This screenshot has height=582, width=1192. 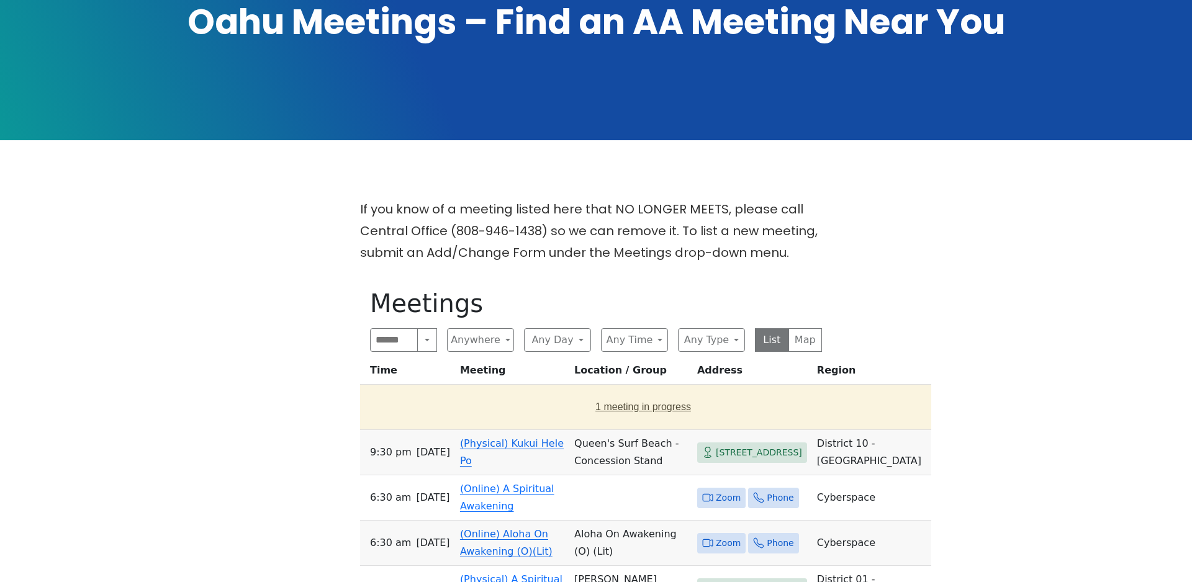 What do you see at coordinates (631, 373) in the screenshot?
I see `th: Location / Group` at bounding box center [631, 373].